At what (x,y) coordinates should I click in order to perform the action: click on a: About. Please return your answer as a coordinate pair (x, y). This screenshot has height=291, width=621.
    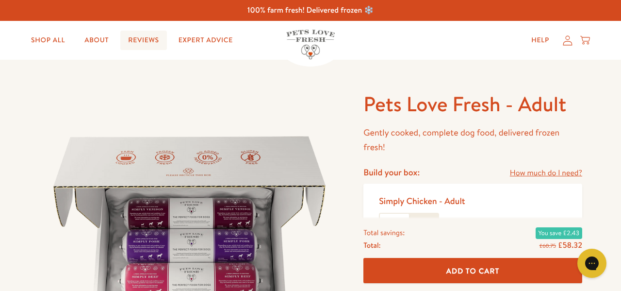
    Looking at the image, I should click on (97, 40).